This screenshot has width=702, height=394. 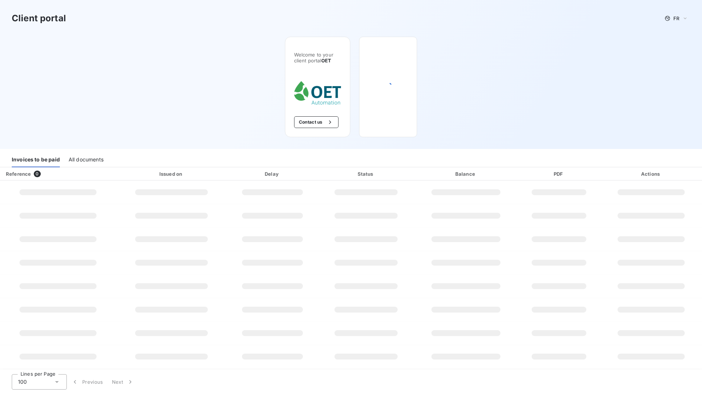 What do you see at coordinates (272, 174) in the screenshot?
I see `div: Delay` at bounding box center [272, 174].